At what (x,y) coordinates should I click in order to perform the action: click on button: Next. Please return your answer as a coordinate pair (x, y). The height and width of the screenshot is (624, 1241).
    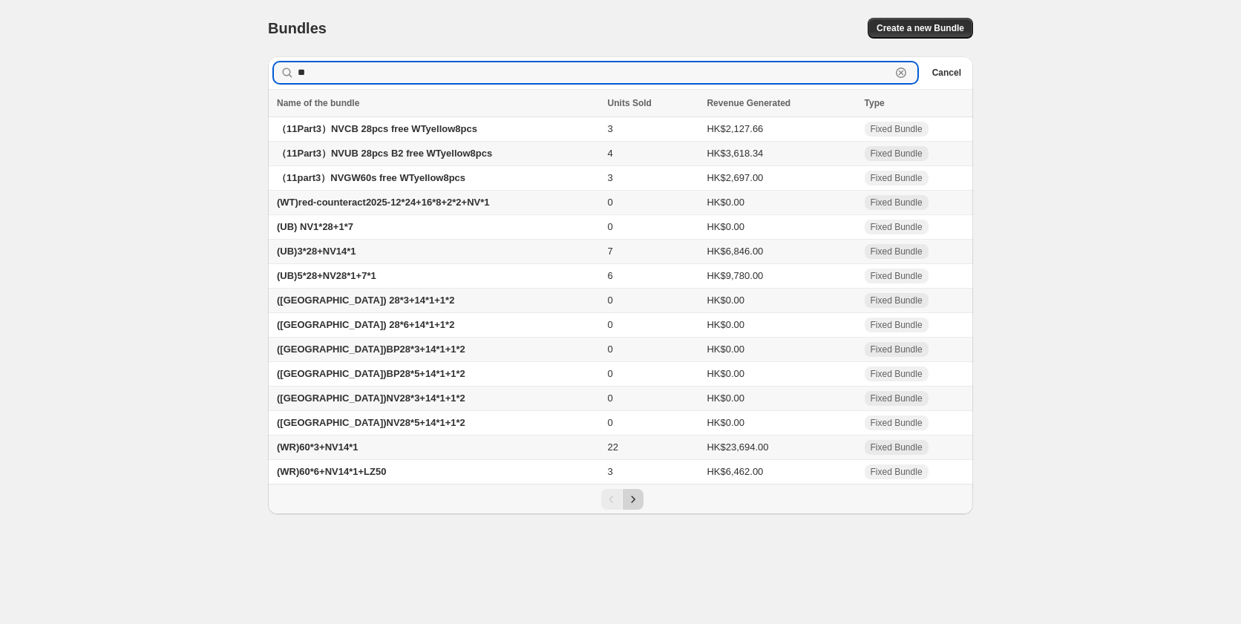
    Looking at the image, I should click on (633, 500).